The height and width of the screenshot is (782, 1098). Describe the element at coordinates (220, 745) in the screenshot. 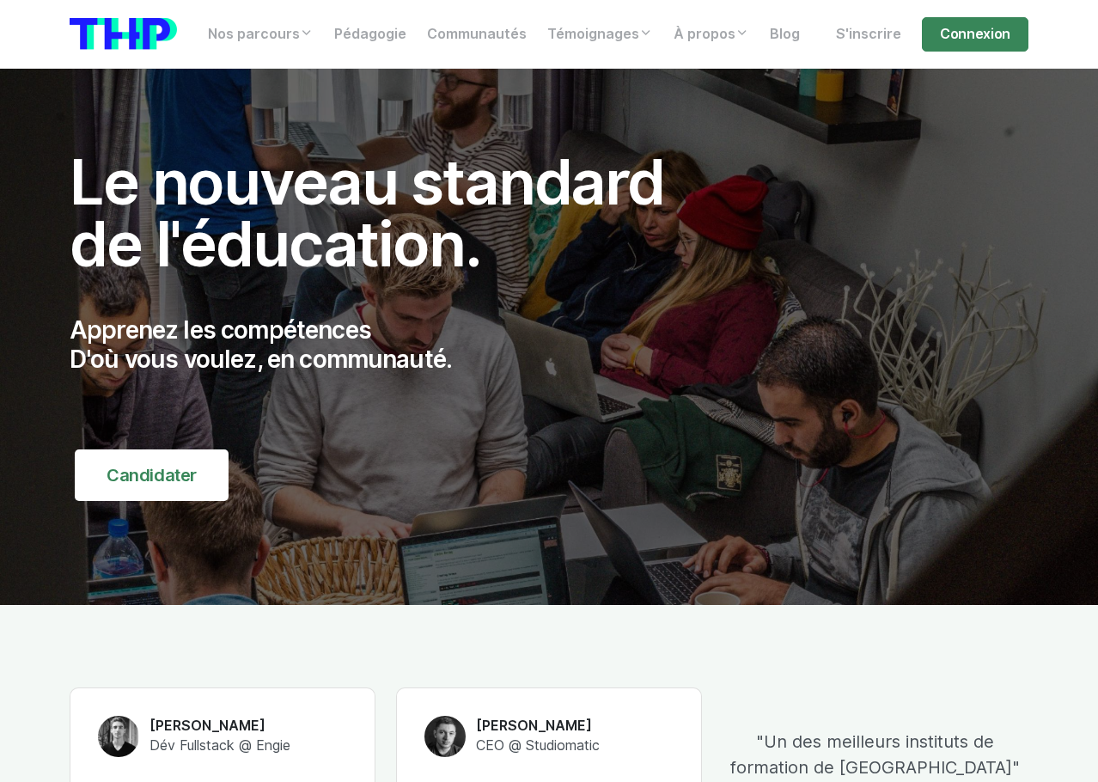

I see `span: Dév Fullstack @ Engie` at that location.